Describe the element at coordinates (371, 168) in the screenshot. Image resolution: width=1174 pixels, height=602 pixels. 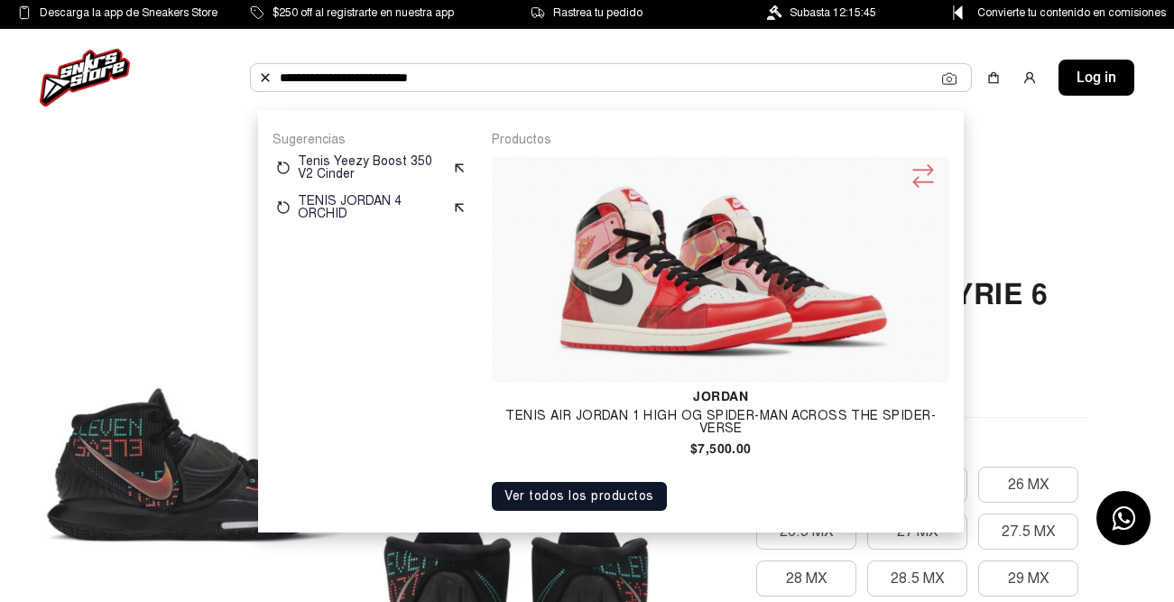
I see `p: Tenis Yeezy Boost 350 V2 Cinder` at that location.